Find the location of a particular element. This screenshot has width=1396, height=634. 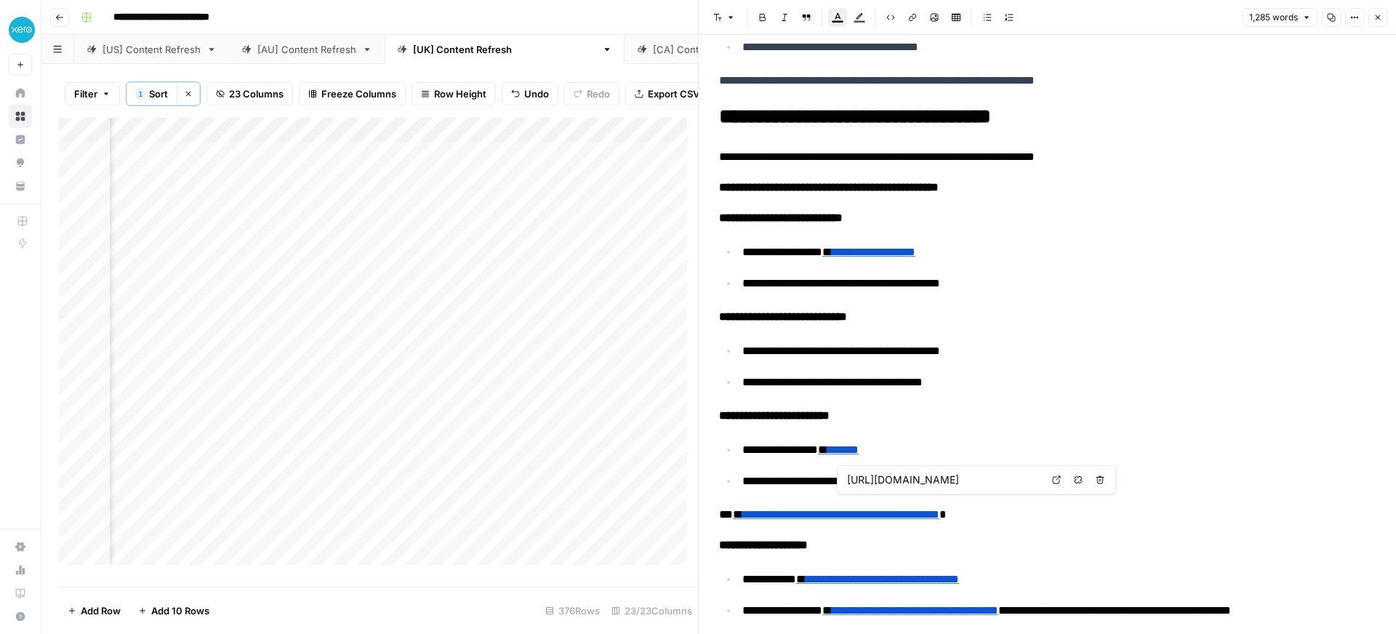

span: Export CSV is located at coordinates (673, 94).